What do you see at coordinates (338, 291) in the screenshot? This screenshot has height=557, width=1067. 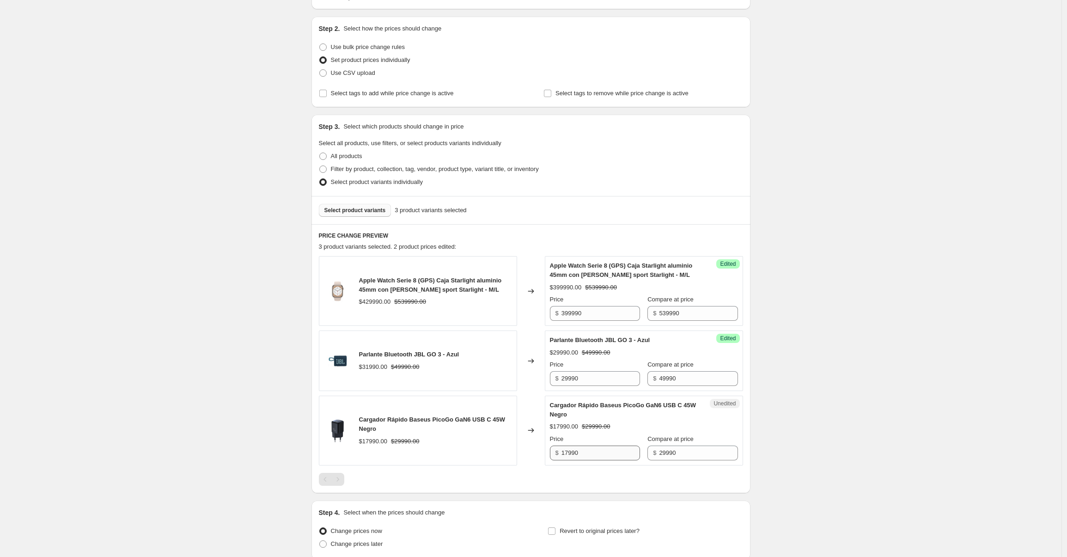 I see `img: apple-watch-serie-8-gps-caja-starlight-aluminio-45mm-con-correa-sport-starlight-ml-6437948_80x.jpg` at bounding box center [338, 291].